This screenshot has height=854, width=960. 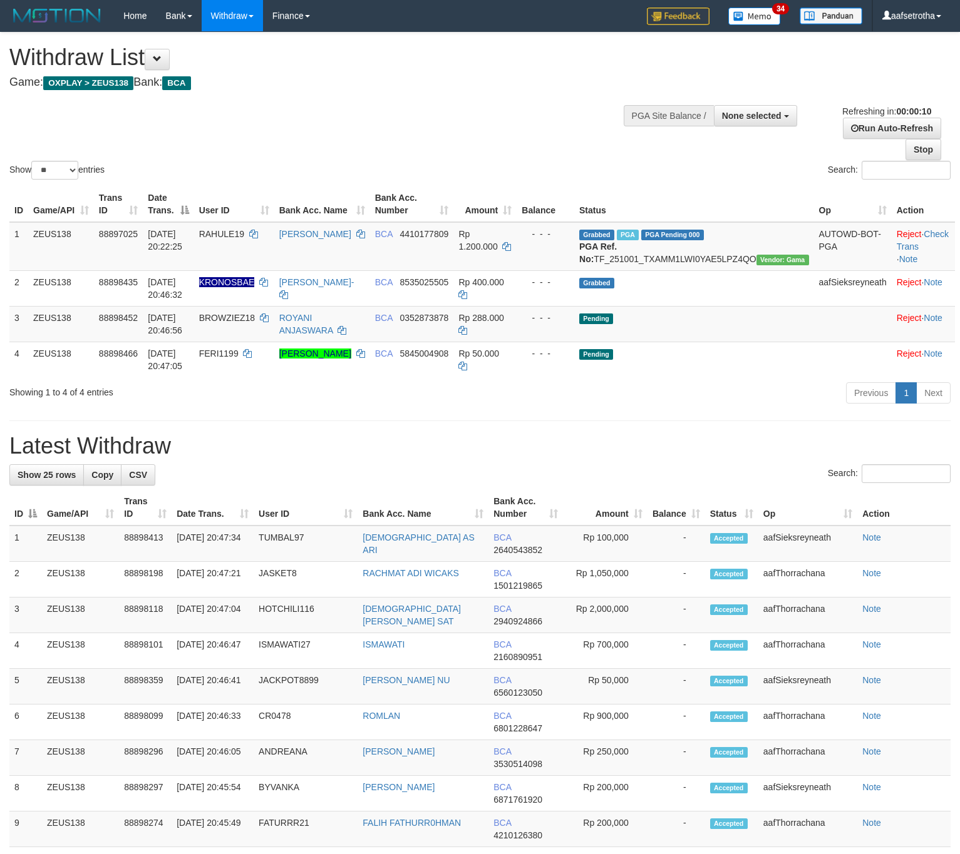 What do you see at coordinates (46, 475) in the screenshot?
I see `a: Show 25 rows` at bounding box center [46, 475].